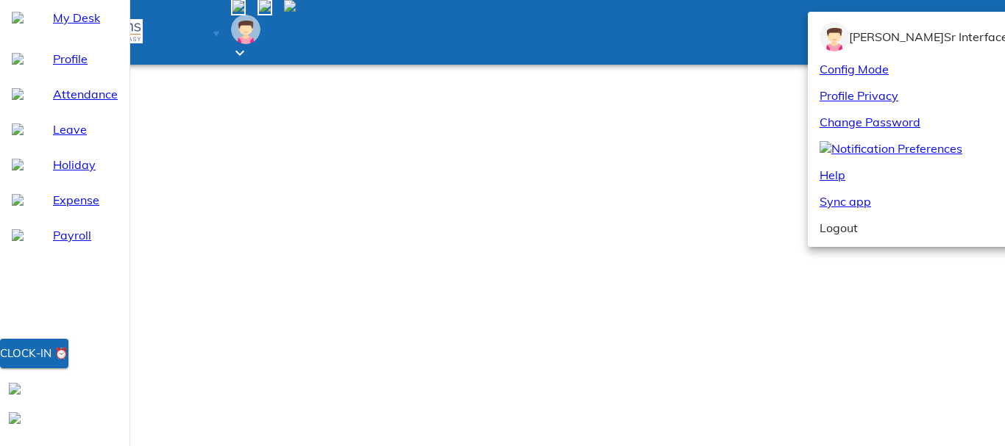 The width and height of the screenshot is (1005, 446). Describe the element at coordinates (891, 149) in the screenshot. I see `span: Notification Preferences` at that location.